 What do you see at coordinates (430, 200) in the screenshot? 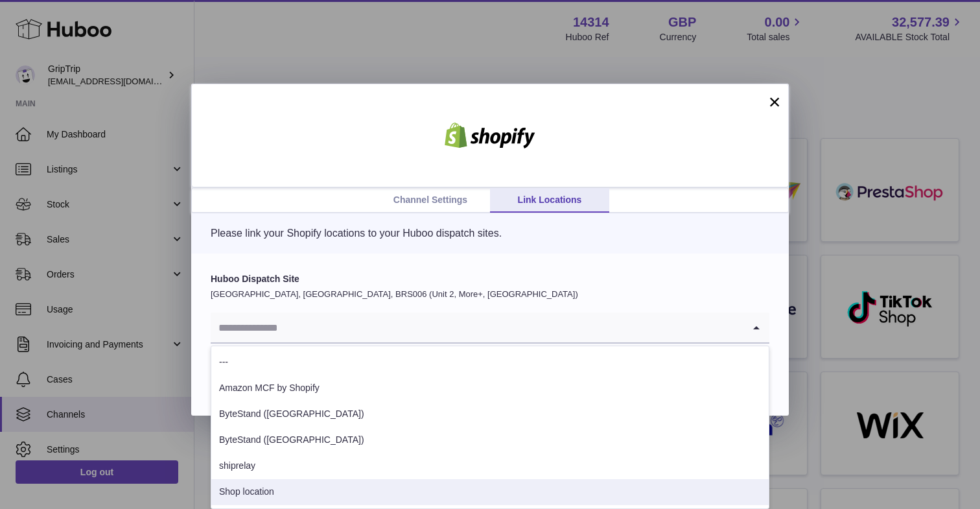
I see `a: Channel Settings` at bounding box center [430, 200].